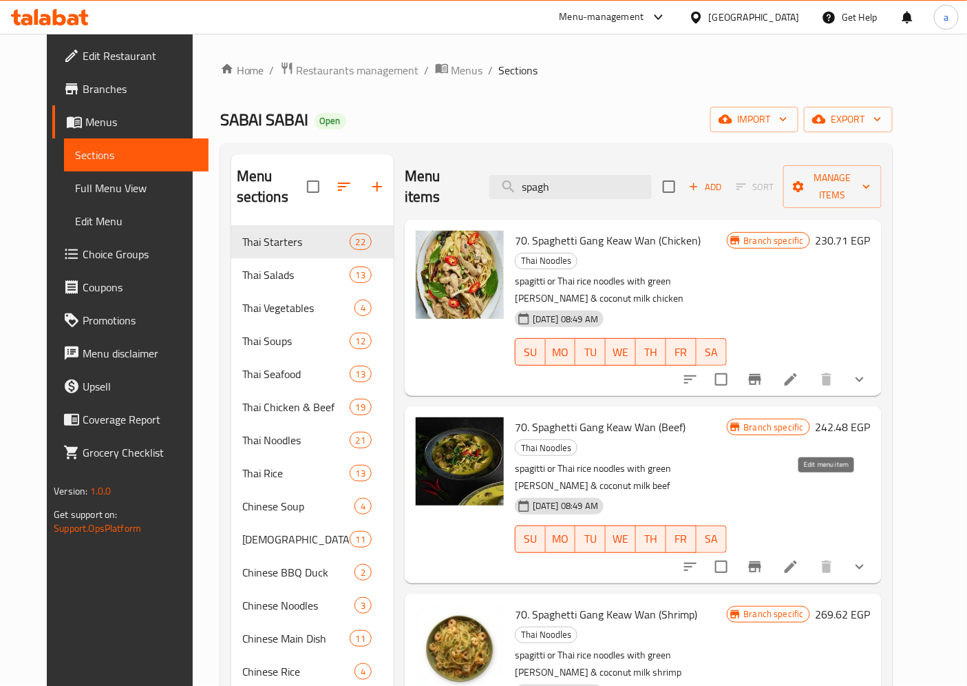 This screenshot has width=967, height=686. What do you see at coordinates (651, 538) in the screenshot?
I see `span: TH` at bounding box center [651, 538].